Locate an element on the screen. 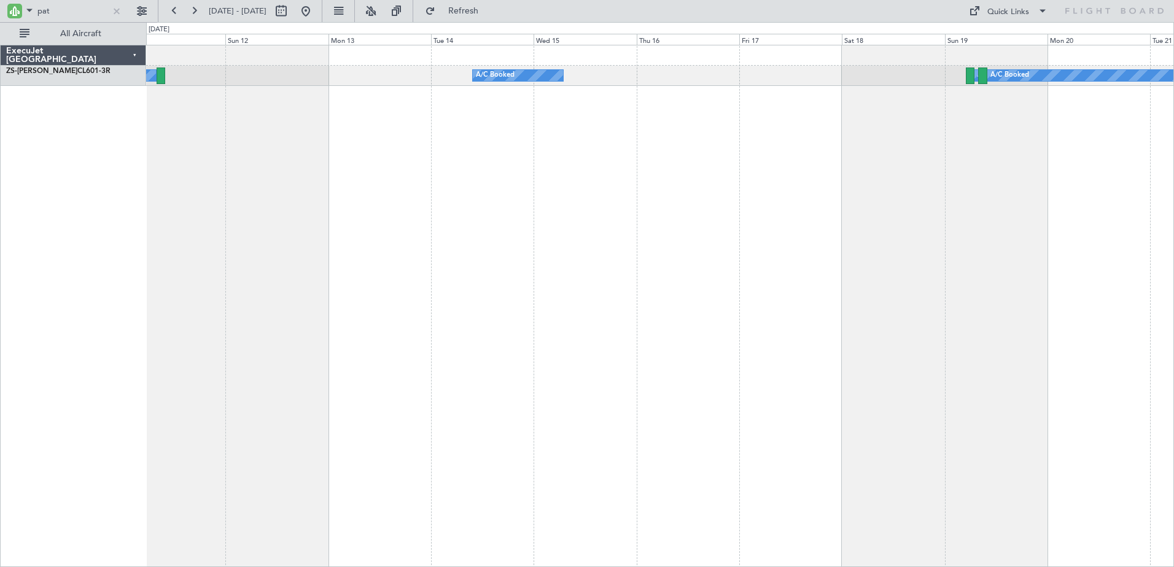  div: Mon 13 is located at coordinates (380, 39).